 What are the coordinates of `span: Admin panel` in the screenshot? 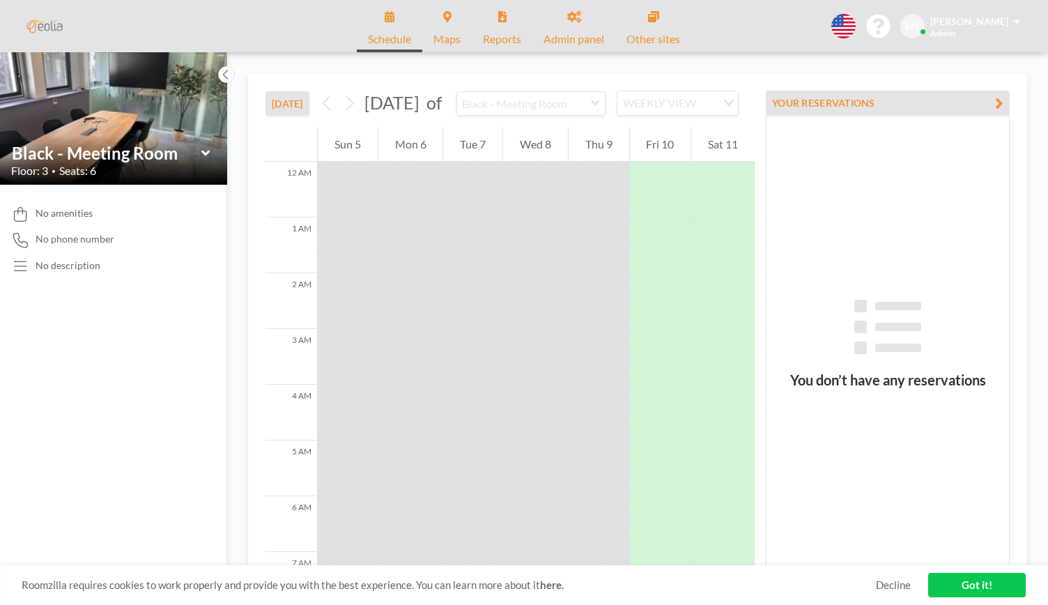 It's located at (574, 39).